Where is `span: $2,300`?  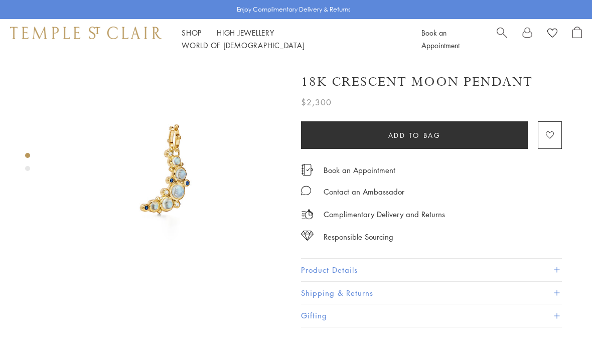
span: $2,300 is located at coordinates (316, 102).